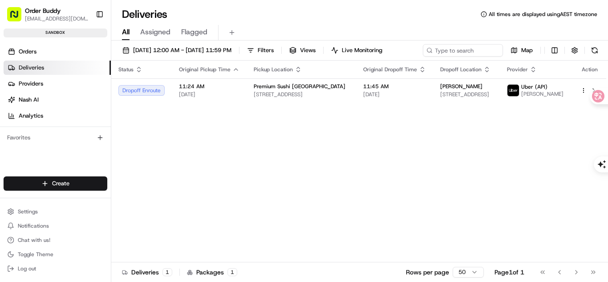 The image size is (608, 282). What do you see at coordinates (356, 50) in the screenshot?
I see `button: Live Monitoring` at bounding box center [356, 50].